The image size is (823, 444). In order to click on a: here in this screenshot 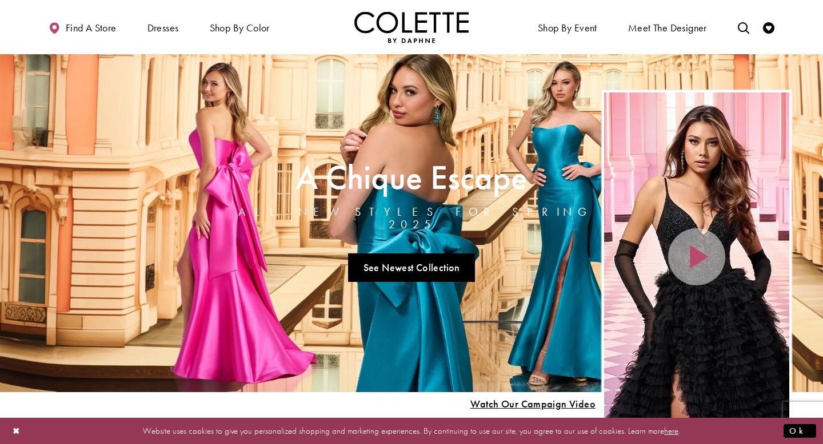, I will do `click(671, 431)`.